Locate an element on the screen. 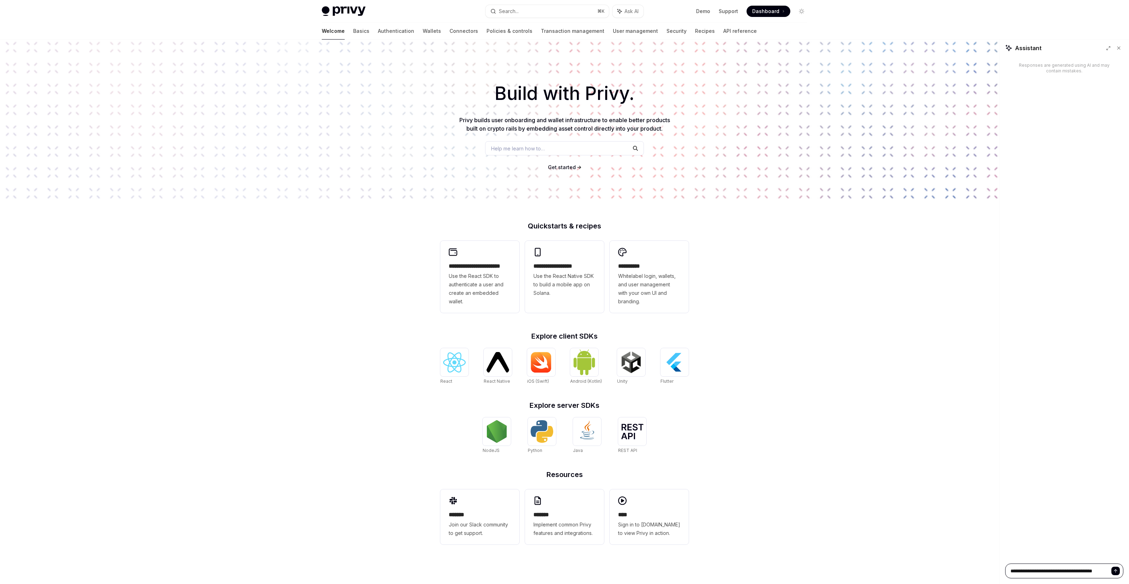 The image size is (1129, 584). span: iOS (Swift) is located at coordinates (538, 381).